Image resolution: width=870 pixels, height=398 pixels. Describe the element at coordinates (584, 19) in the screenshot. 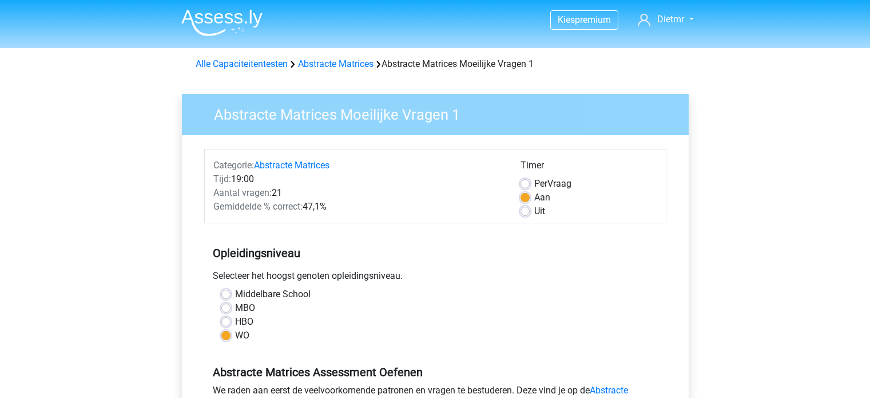

I see `a: Kiespremium` at that location.